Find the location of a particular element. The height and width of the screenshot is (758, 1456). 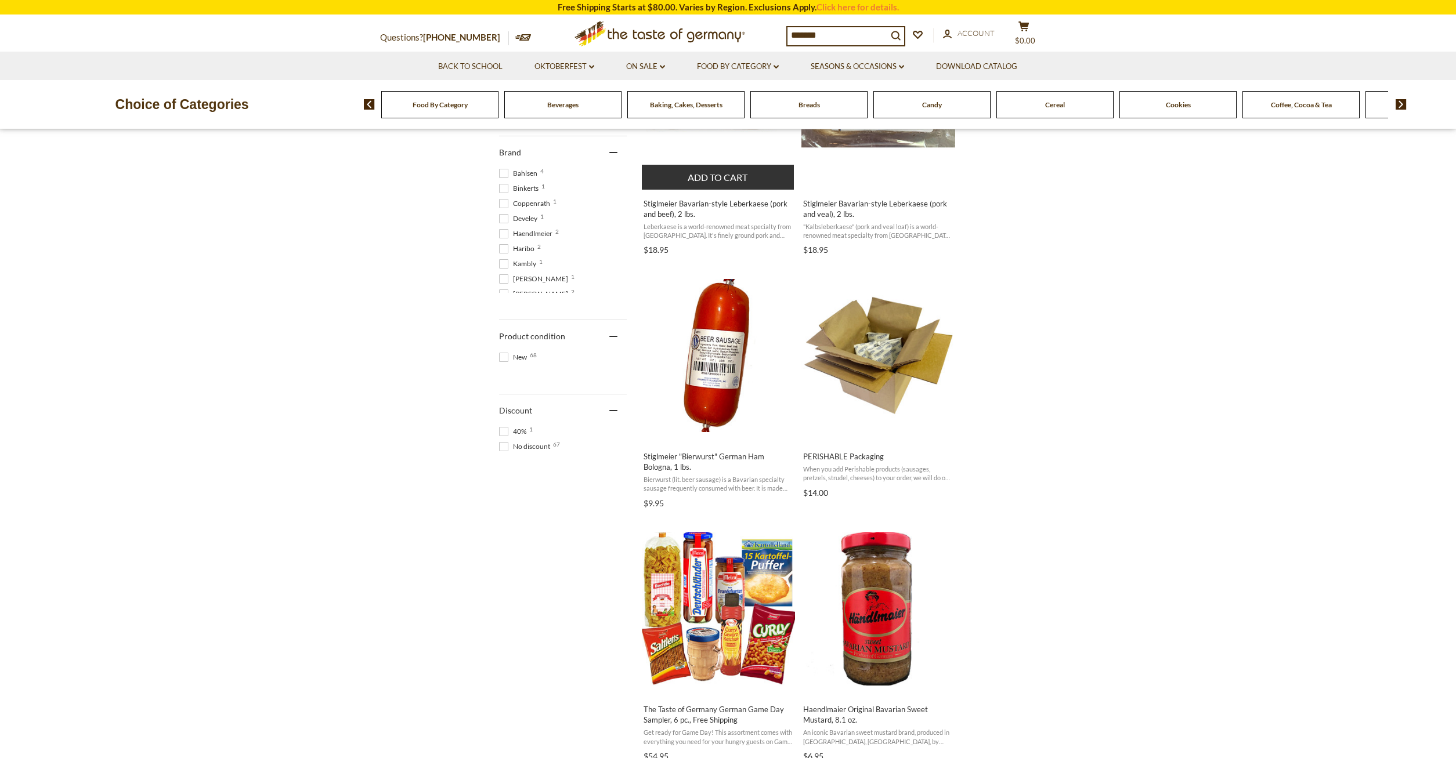

span: Coffee, Cocoa & Tea is located at coordinates (1301, 104).